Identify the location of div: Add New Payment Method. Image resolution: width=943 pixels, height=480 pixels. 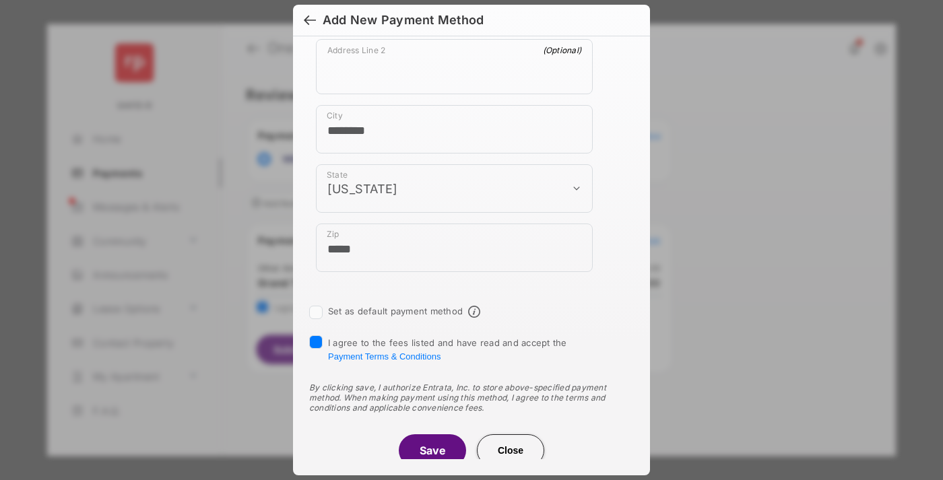
(403, 20).